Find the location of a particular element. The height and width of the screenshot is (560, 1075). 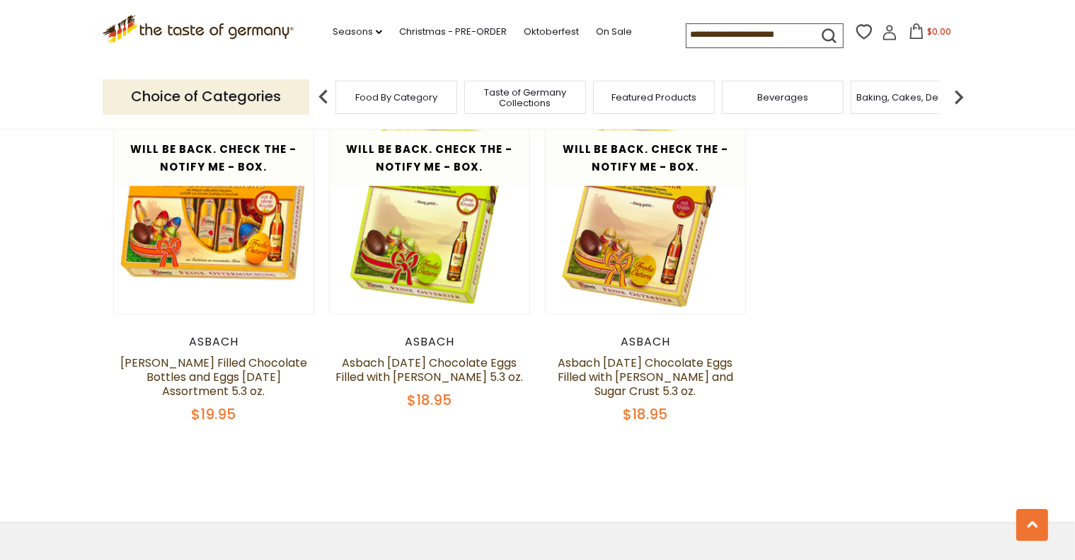

a: Featured Products is located at coordinates (654, 97).